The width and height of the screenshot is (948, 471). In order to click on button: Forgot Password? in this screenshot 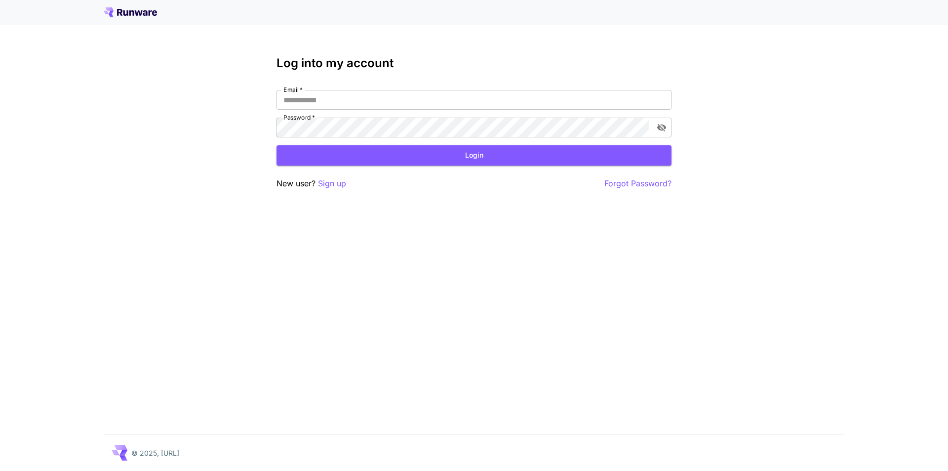, I will do `click(638, 183)`.